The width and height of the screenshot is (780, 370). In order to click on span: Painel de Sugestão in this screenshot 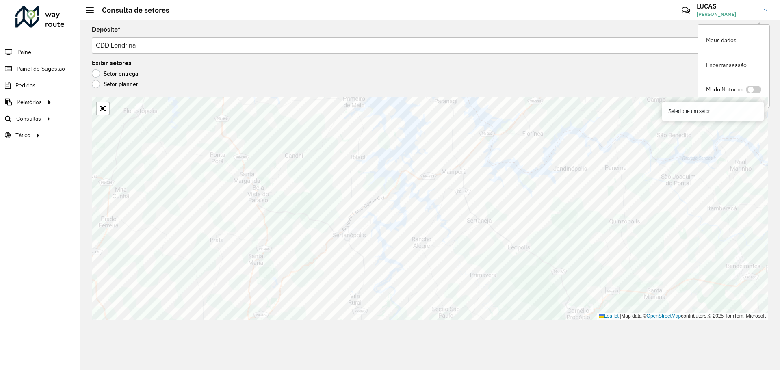, I will do `click(41, 69)`.